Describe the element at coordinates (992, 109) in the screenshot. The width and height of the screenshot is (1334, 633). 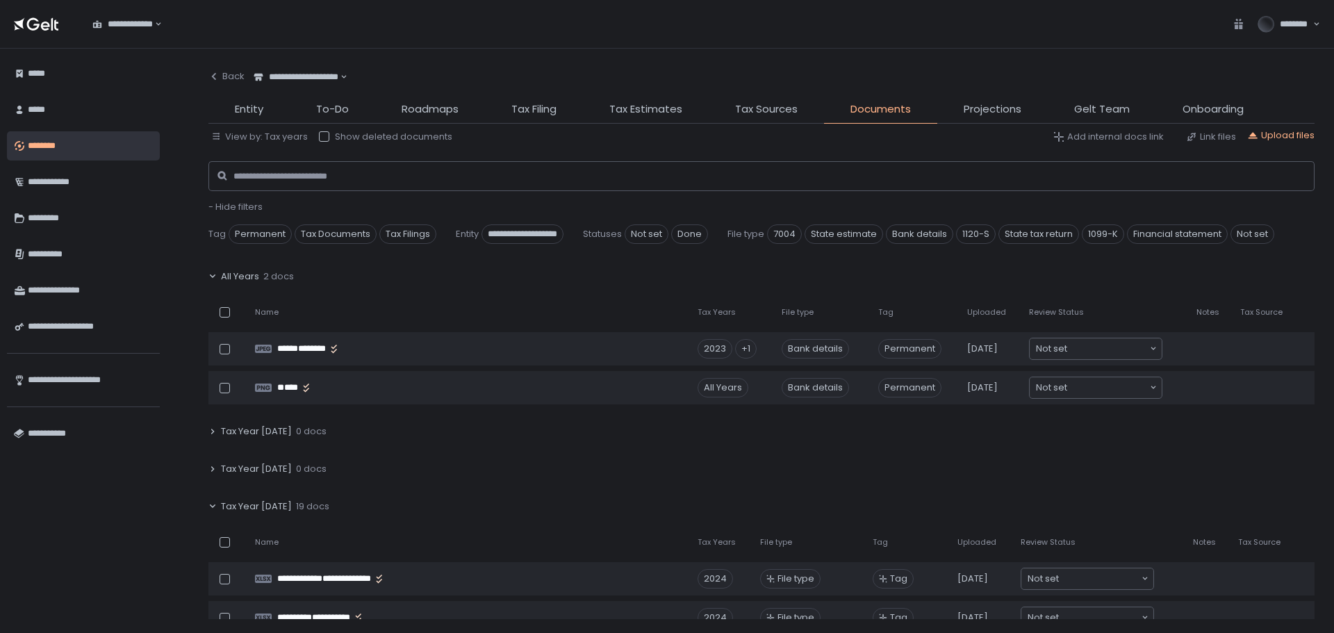
I see `span: Projections` at that location.